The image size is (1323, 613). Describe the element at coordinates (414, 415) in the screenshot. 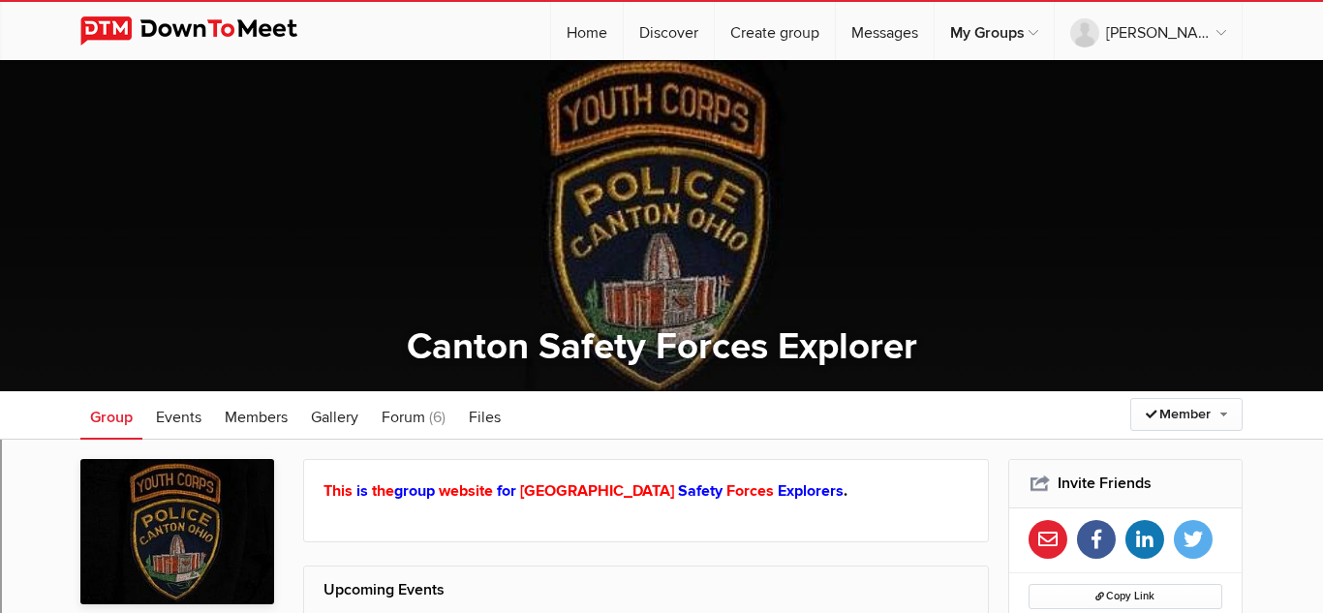

I see `a: Forum (6)` at that location.